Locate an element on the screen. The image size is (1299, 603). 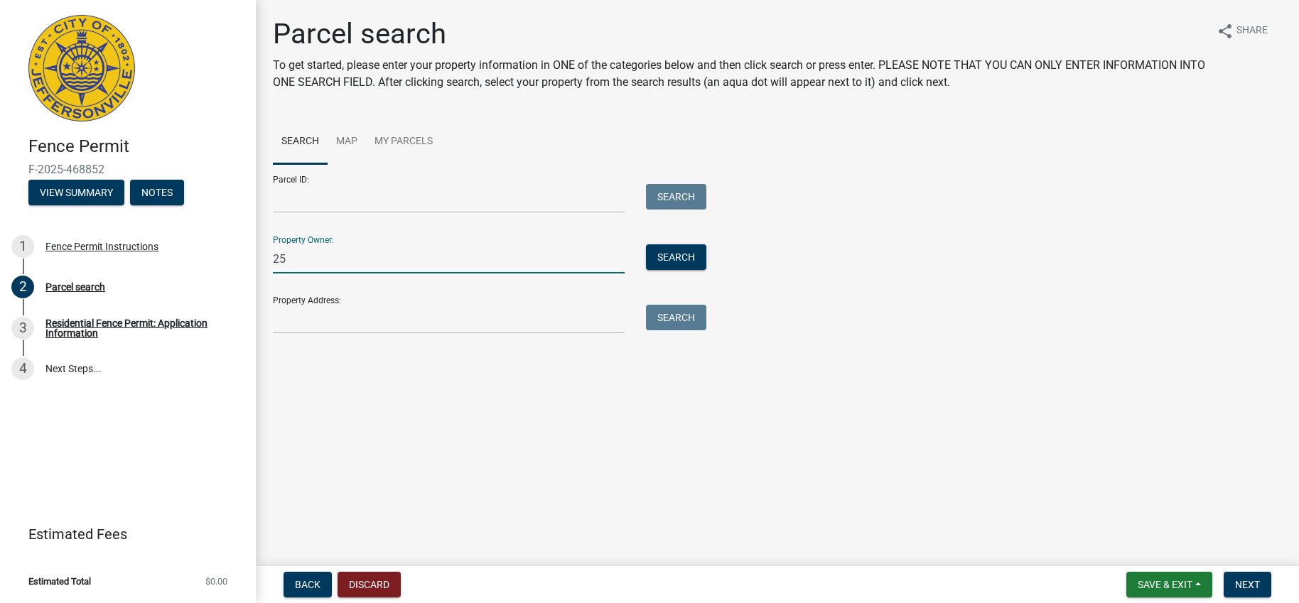
a: Search is located at coordinates (300, 142).